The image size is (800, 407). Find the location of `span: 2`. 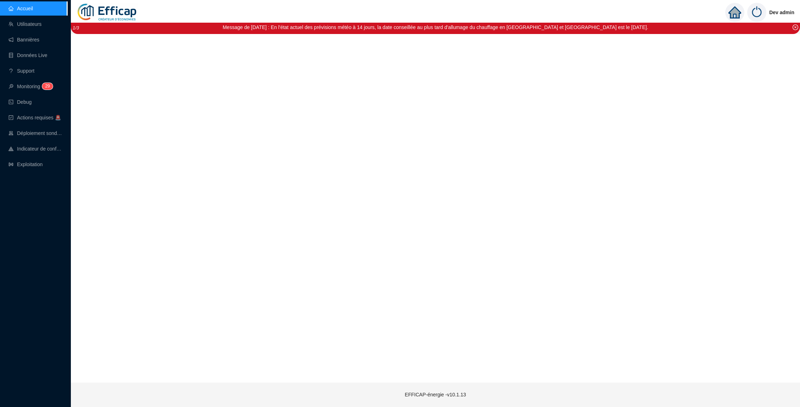

span: 2 is located at coordinates (46, 86).